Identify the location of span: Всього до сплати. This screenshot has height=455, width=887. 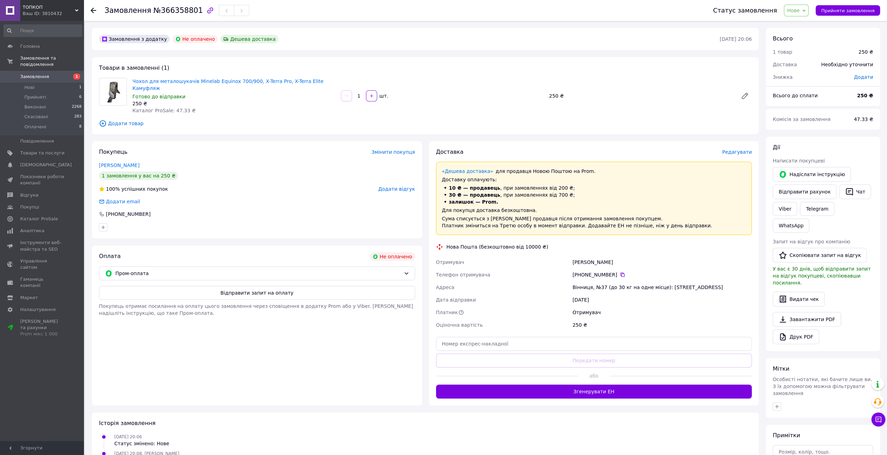
(795, 95).